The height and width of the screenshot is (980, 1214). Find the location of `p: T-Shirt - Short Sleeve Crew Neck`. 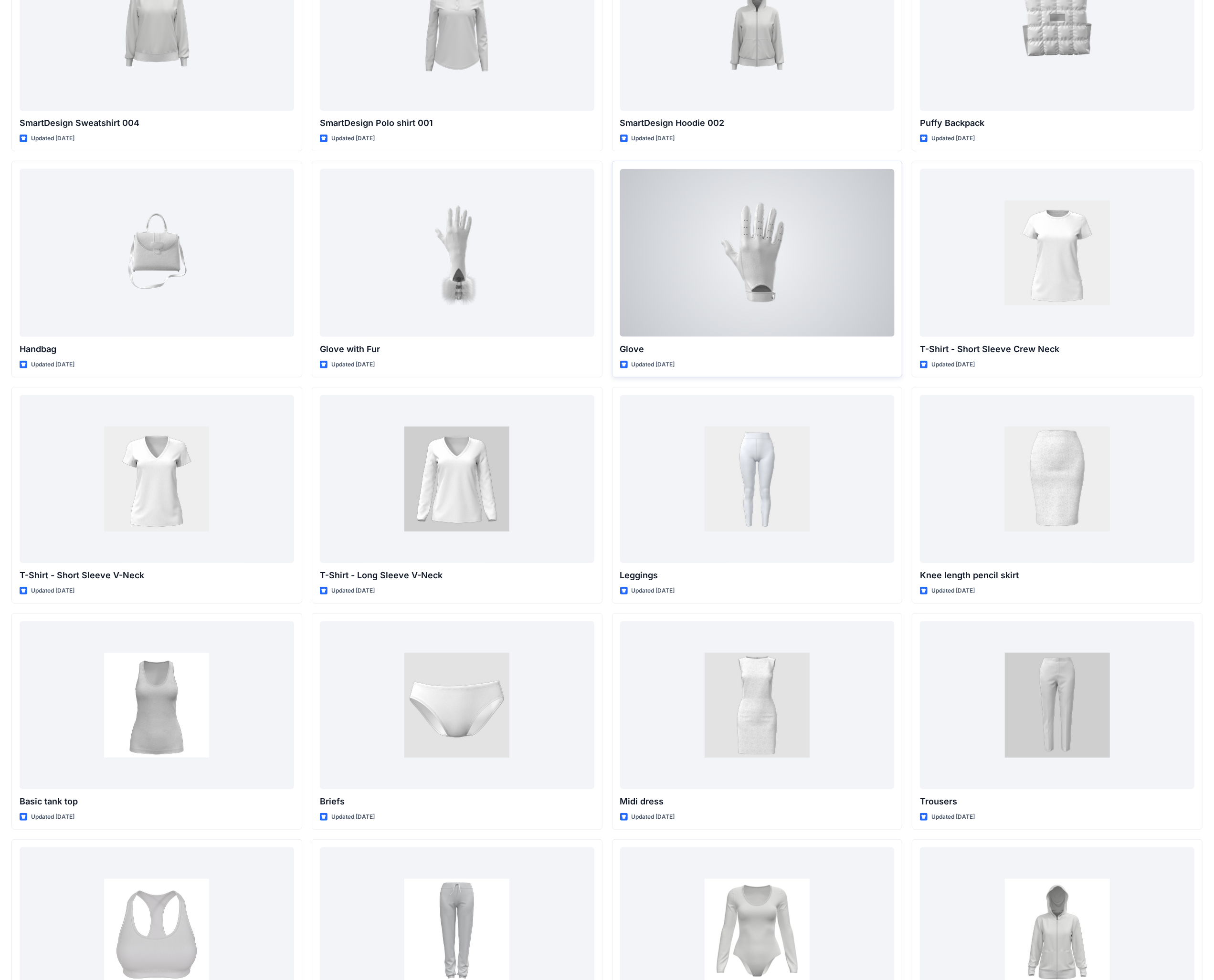

p: T-Shirt - Short Sleeve Crew Neck is located at coordinates (1057, 350).